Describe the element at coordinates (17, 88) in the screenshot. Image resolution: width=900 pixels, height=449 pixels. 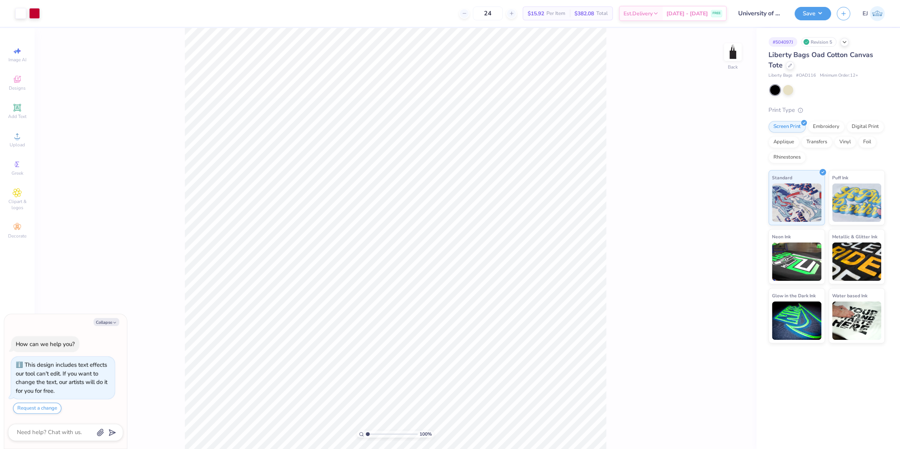
I see `span: Designs` at that location.